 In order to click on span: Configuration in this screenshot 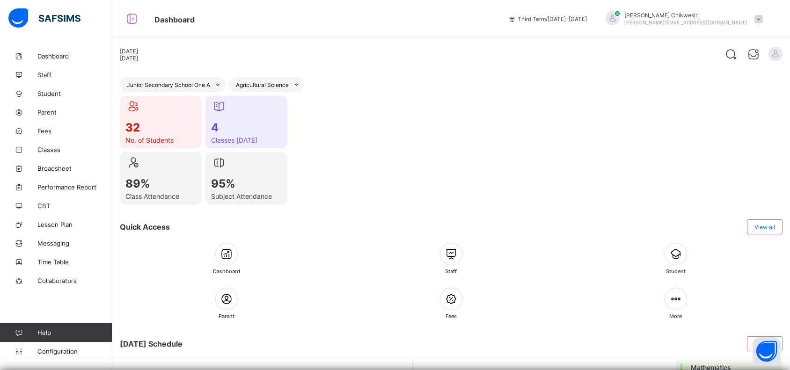, I will do `click(74, 351)`.